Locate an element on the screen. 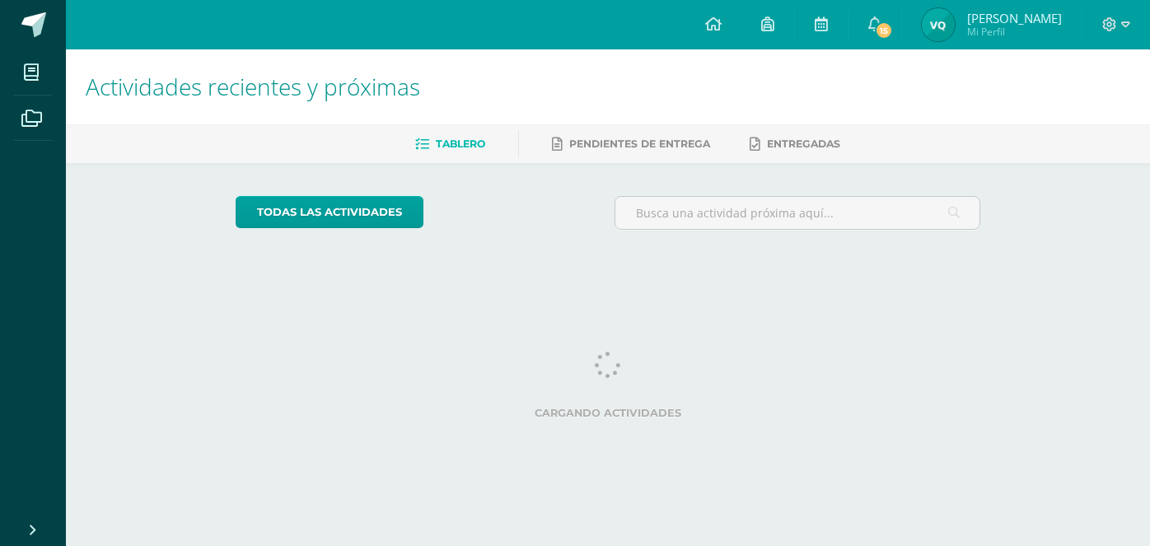  span: Actividades recientes y próximas is located at coordinates (253, 86).